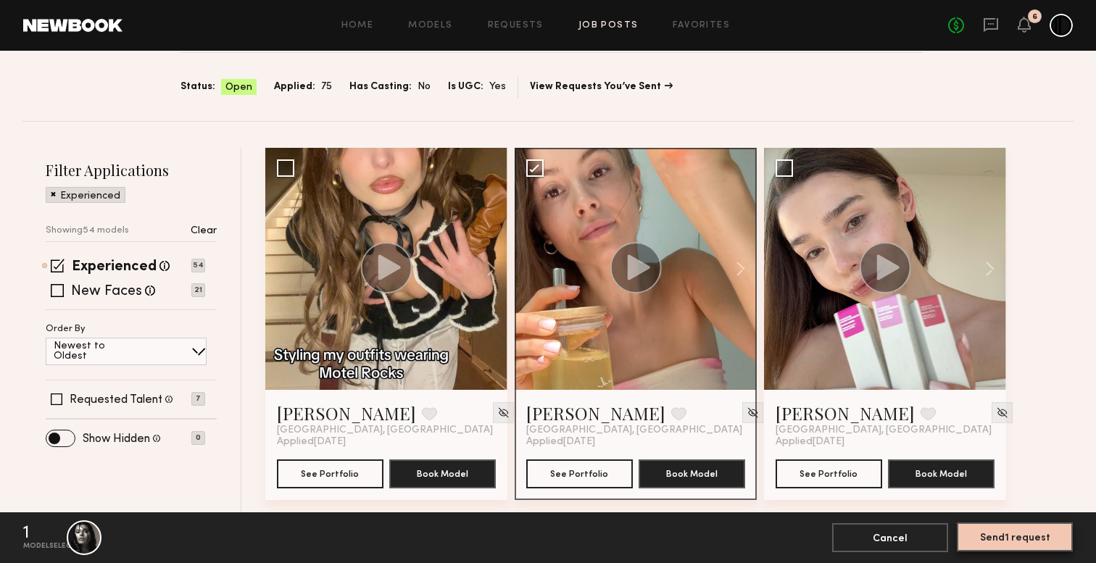 The width and height of the screenshot is (1096, 563). What do you see at coordinates (87, 230) in the screenshot?
I see `p: Showing 54 models` at bounding box center [87, 230].